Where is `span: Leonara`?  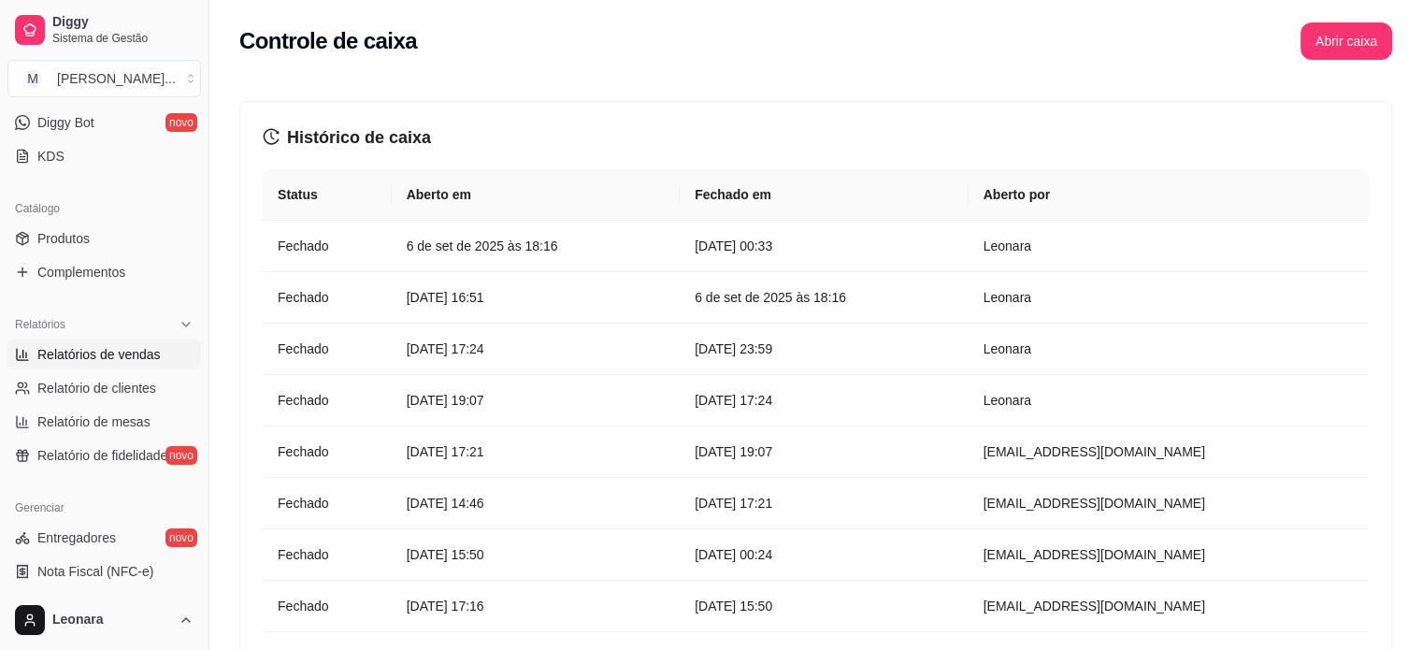 span: Leonara is located at coordinates (111, 620).